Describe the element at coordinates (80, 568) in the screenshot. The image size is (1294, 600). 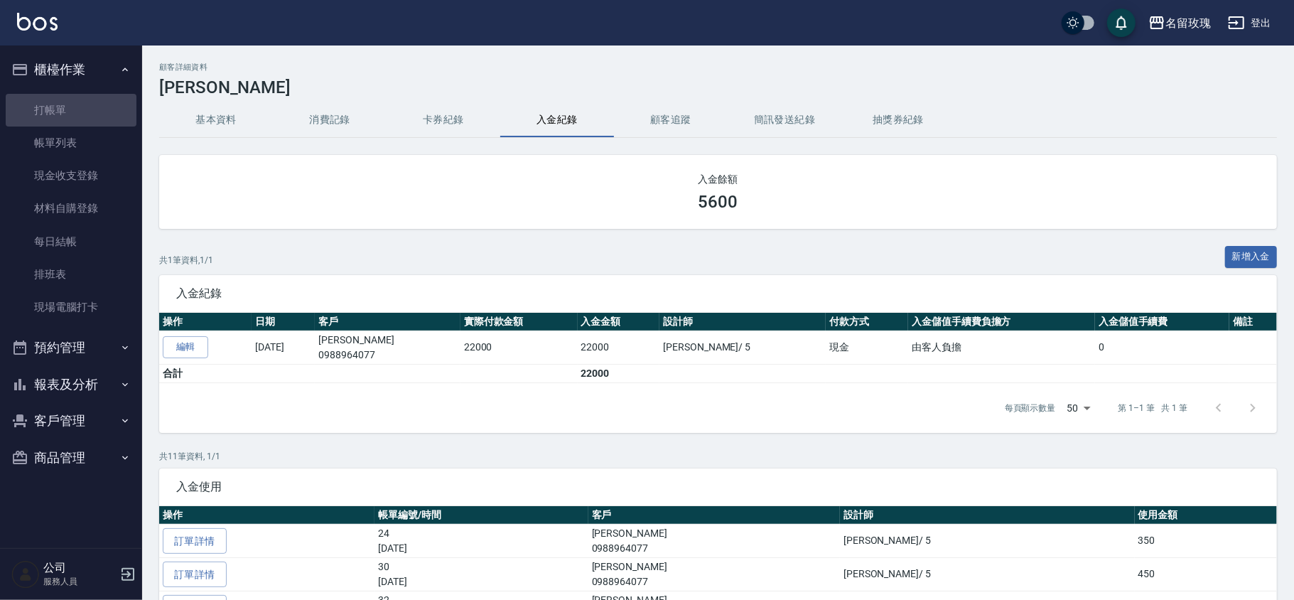
I see `h5: 公司` at that location.